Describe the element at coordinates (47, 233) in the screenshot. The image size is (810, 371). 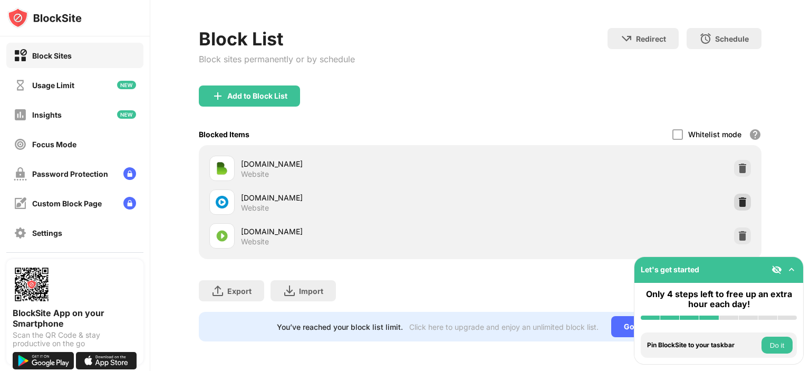
I see `div: Settings` at that location.